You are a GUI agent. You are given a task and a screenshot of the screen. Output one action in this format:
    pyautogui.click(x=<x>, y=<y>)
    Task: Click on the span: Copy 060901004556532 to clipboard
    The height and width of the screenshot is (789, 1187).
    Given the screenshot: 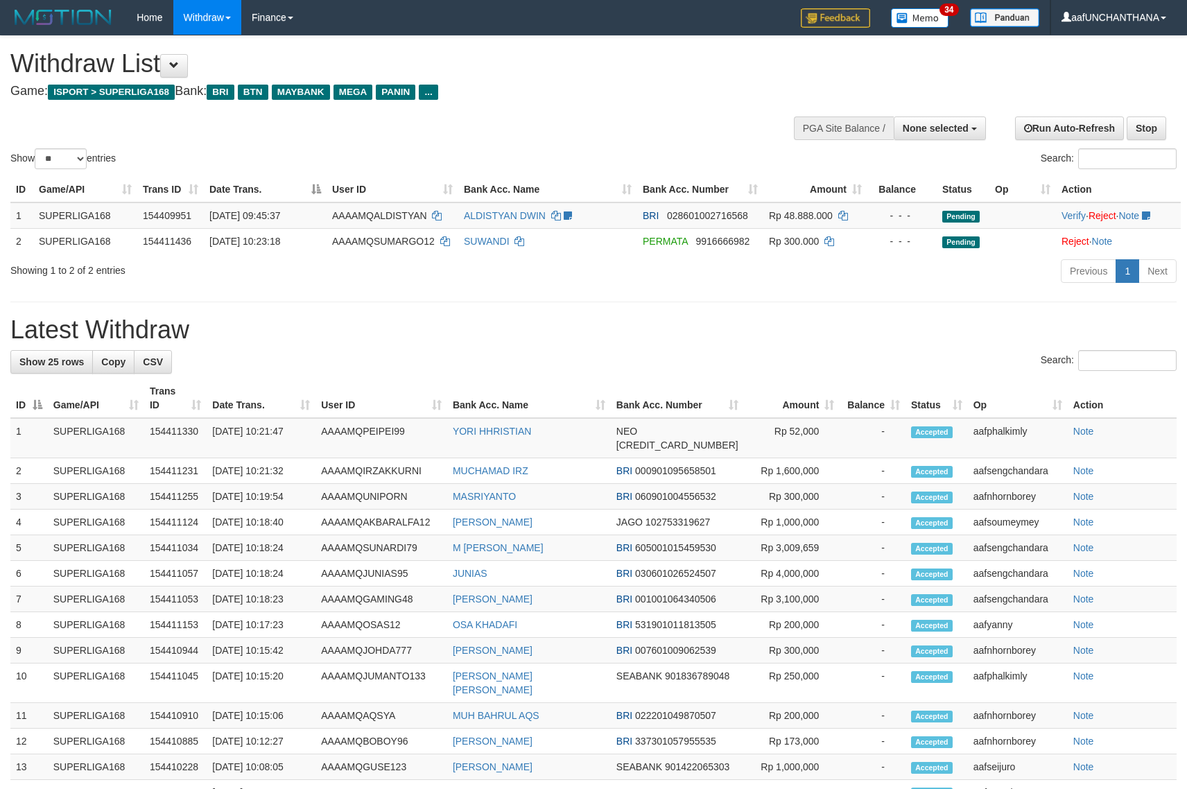 What is the action you would take?
    pyautogui.click(x=675, y=496)
    